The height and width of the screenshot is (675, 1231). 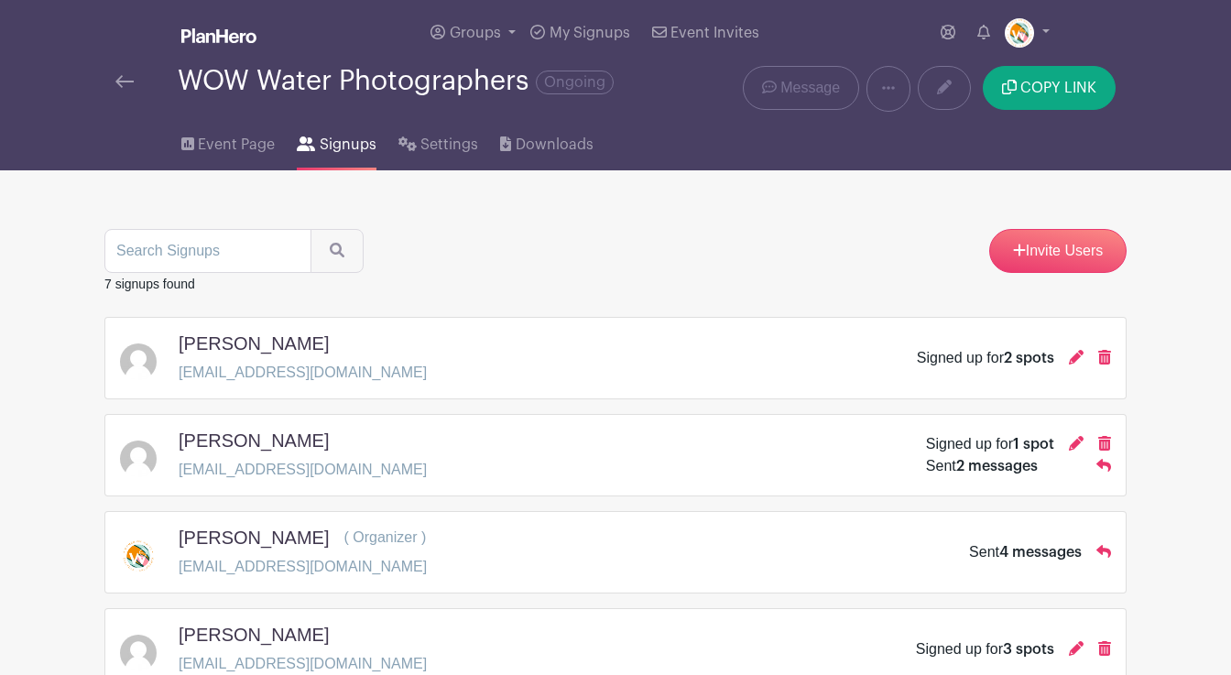 What do you see at coordinates (714, 33) in the screenshot?
I see `span: Event Invites` at bounding box center [714, 33].